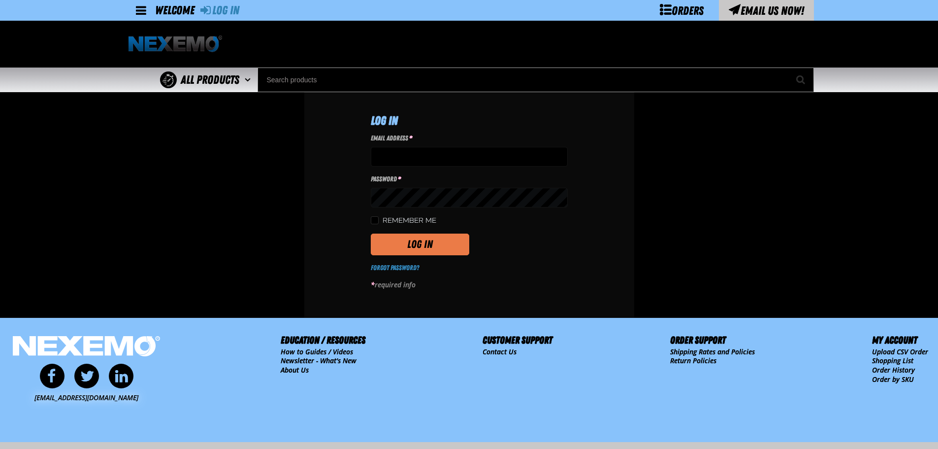 The width and height of the screenshot is (938, 449). What do you see at coordinates (323, 340) in the screenshot?
I see `h2: Education / Resources` at bounding box center [323, 340].